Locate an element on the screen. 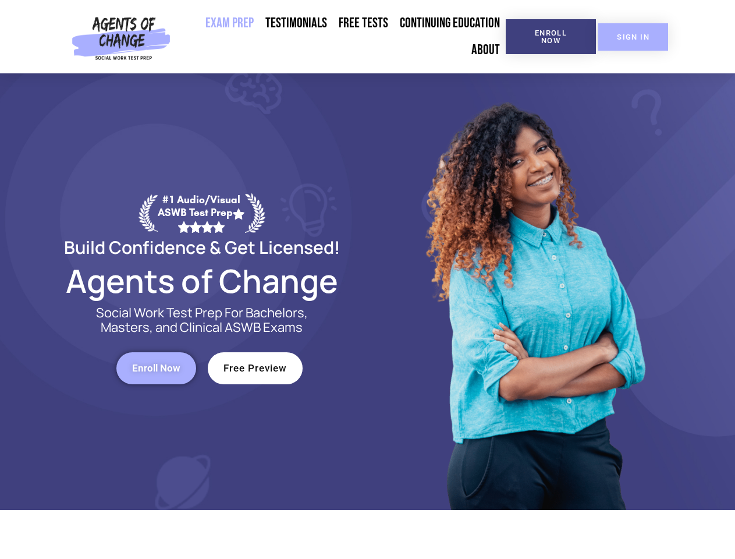  a: Free Preview is located at coordinates (255, 368).